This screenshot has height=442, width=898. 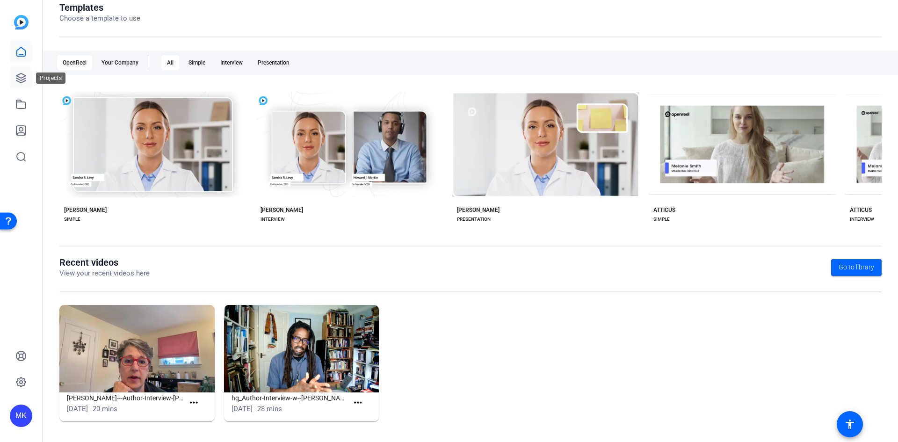 I want to click on div: Presentation, so click(x=274, y=63).